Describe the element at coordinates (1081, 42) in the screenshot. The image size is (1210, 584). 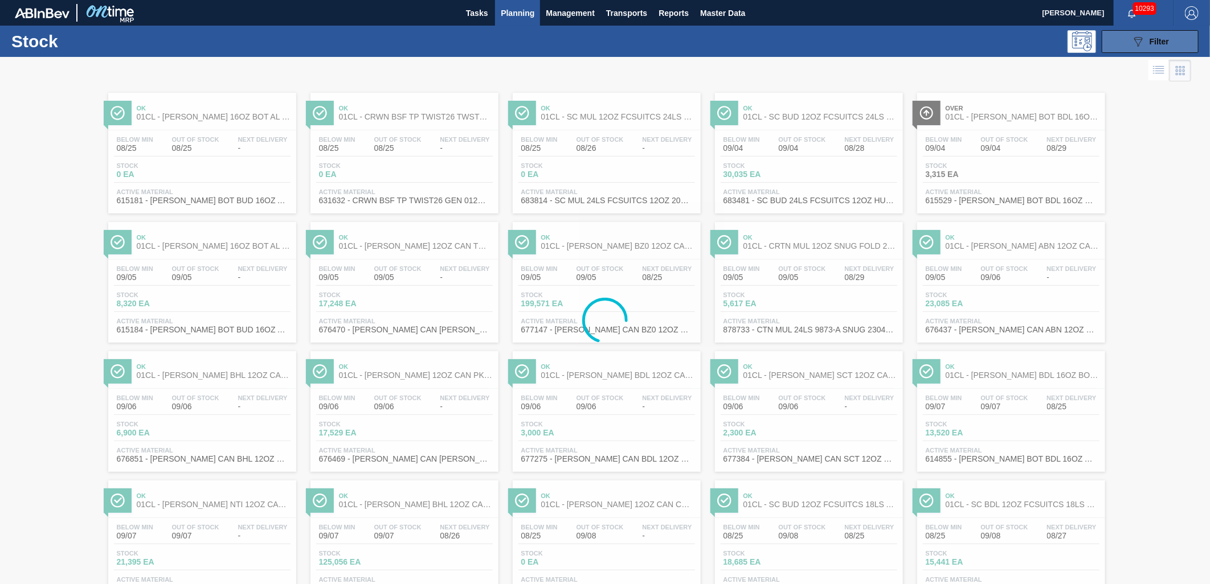
I see `div: Programming: no user selected` at that location.